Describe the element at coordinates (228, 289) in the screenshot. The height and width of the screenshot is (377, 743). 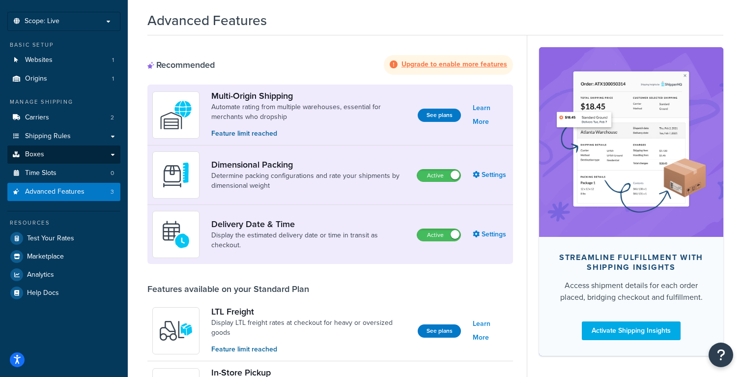
I see `div: Features available on your Standard Plan` at that location.